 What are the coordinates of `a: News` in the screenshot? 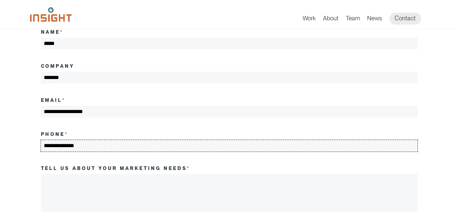 It's located at (375, 20).